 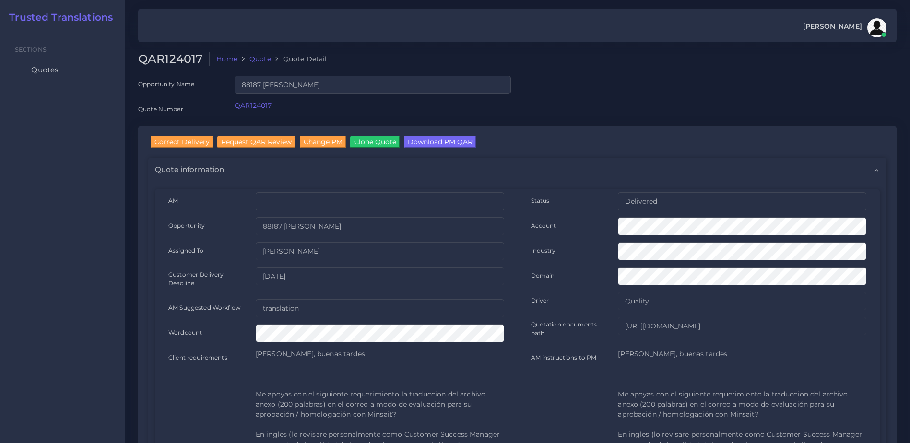 What do you see at coordinates (185, 332) in the screenshot?
I see `label: Wordcount` at bounding box center [185, 332].